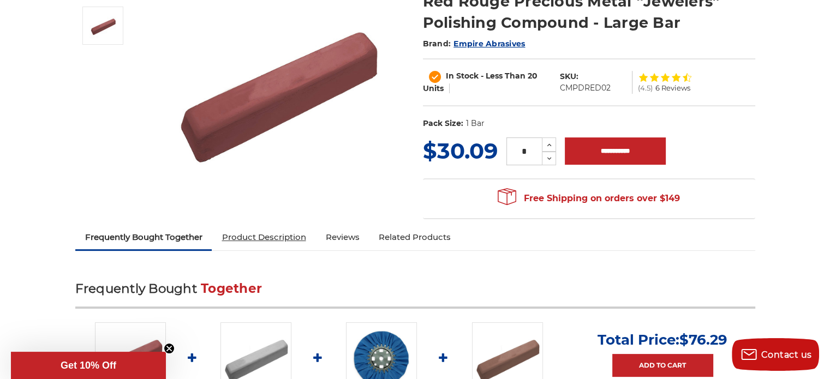 This screenshot has height=379, width=830. I want to click on span: 6 Reviews, so click(673, 88).